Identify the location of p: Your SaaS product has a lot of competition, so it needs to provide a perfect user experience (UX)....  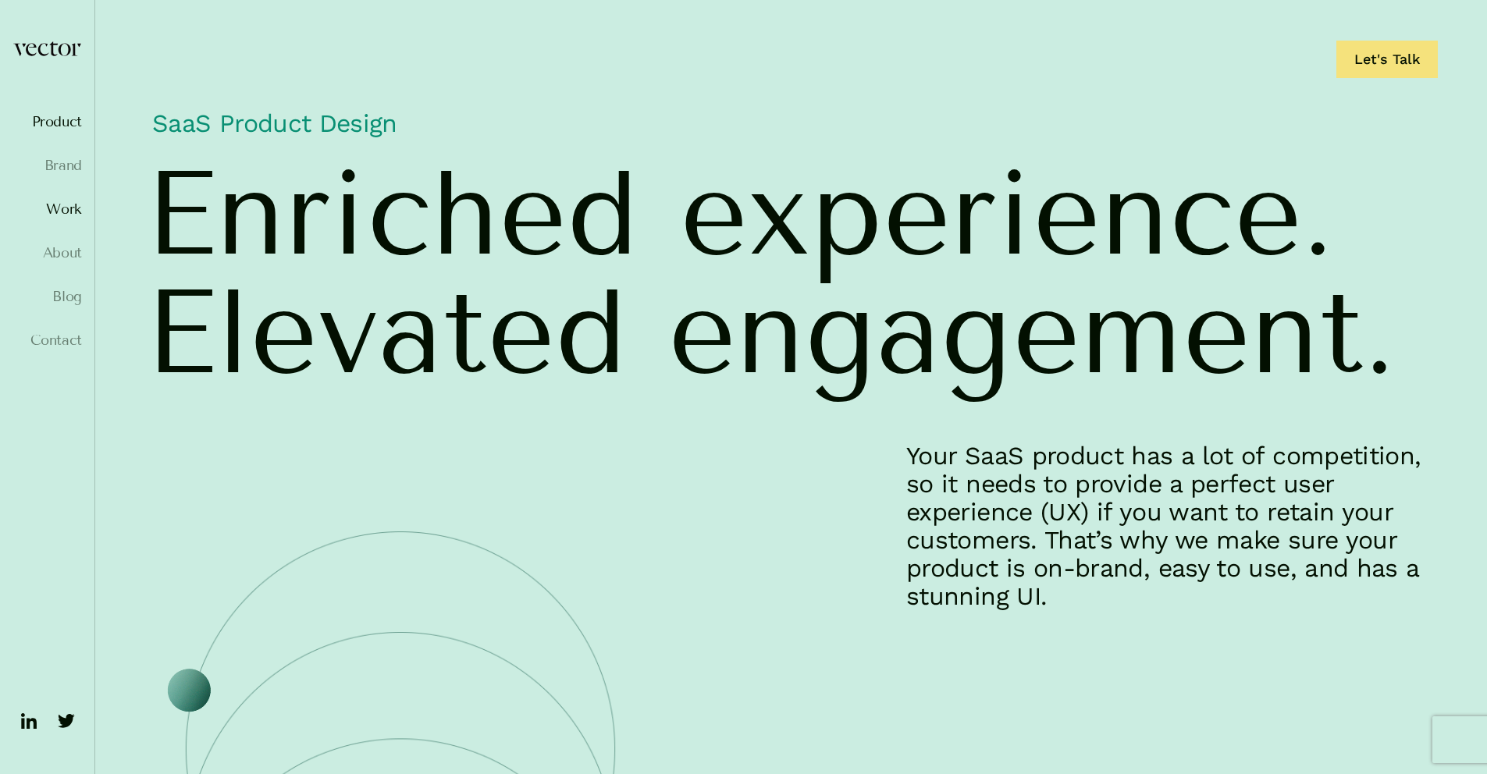
(1171, 526).